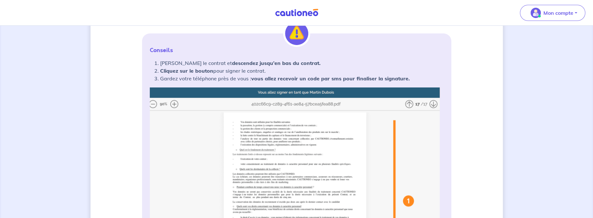 The image size is (593, 218). I want to click on strong: descendez jusqu’en bas du contrat., so click(276, 63).